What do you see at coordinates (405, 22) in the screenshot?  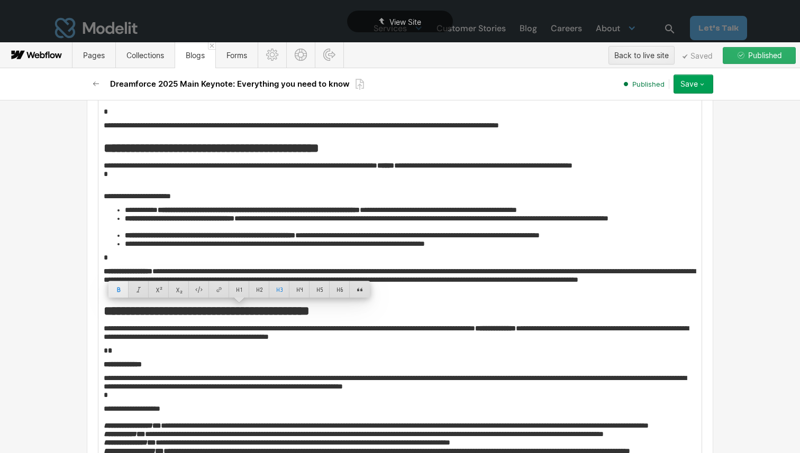 I see `span: View Site` at bounding box center [405, 22].